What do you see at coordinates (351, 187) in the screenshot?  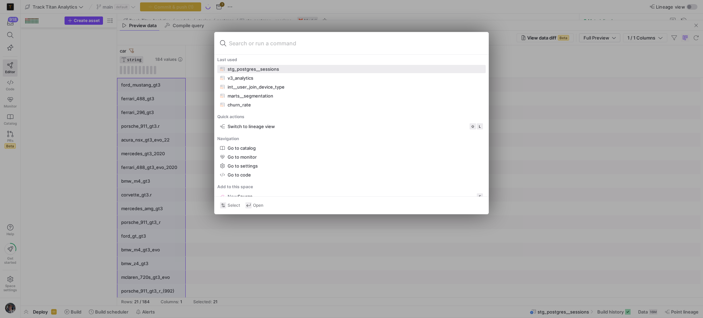 I see `div: Add to this space` at bounding box center [351, 187].